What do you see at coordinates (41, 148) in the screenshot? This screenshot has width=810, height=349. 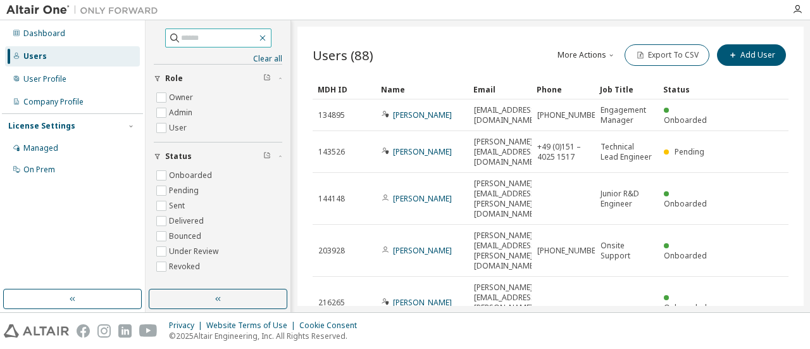 I see `div: Managed` at bounding box center [41, 148].